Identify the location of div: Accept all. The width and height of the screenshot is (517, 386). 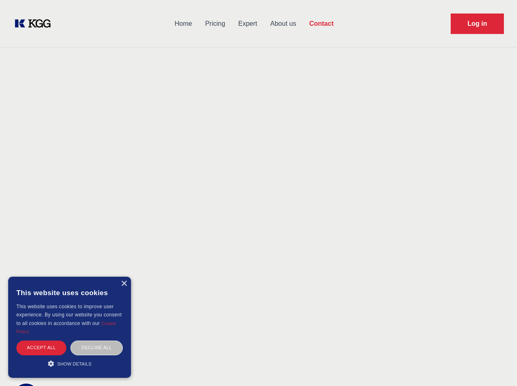
(41, 347).